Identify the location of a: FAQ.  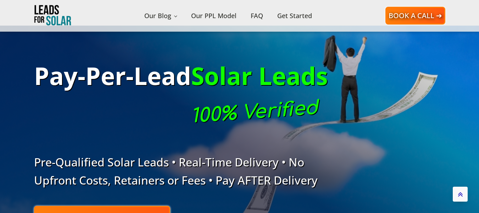
(257, 16).